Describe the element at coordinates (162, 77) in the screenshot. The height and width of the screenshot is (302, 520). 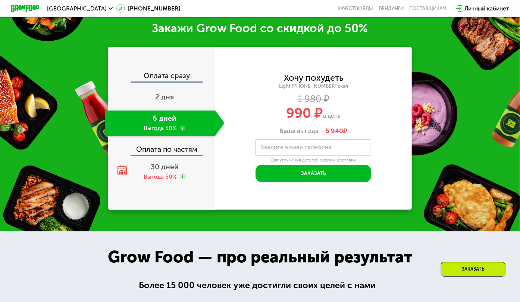
I see `div: Оплата сразу` at that location.